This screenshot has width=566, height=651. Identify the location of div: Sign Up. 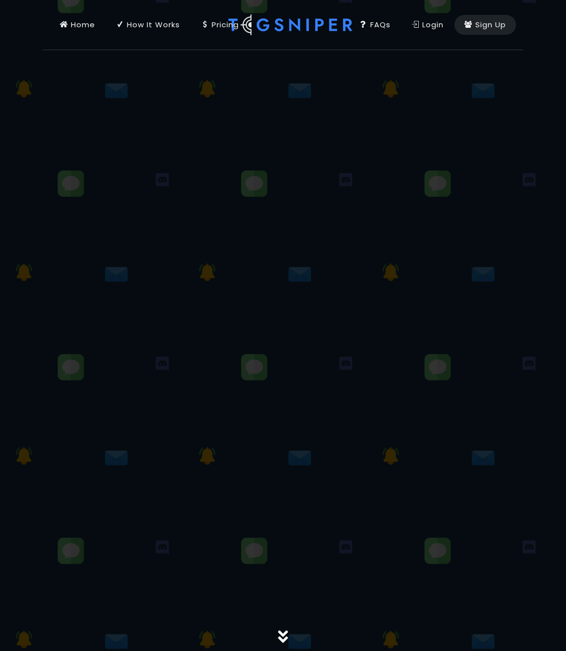
(486, 25).